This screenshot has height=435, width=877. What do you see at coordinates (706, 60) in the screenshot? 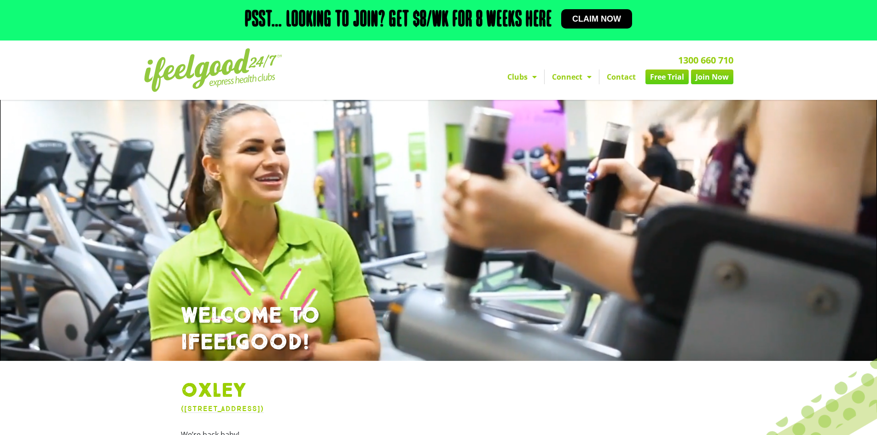
I see `a: 1300 660 710` at bounding box center [706, 60].